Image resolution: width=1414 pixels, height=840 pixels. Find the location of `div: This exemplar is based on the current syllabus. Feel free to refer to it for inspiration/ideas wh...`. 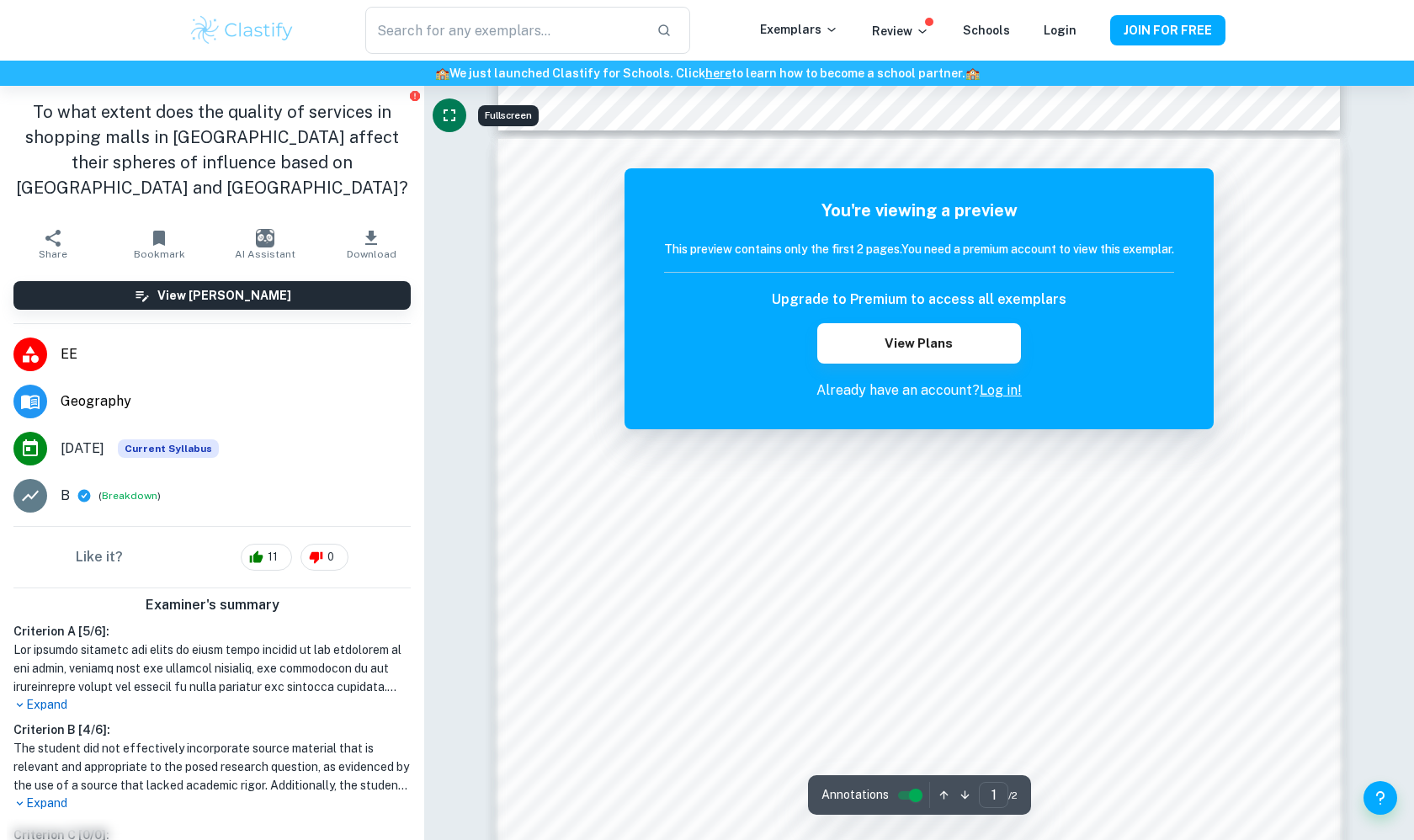

div: This exemplar is based on the current syllabus. Feel free to refer to it for inspiration/ideas wh... is located at coordinates (168, 448).